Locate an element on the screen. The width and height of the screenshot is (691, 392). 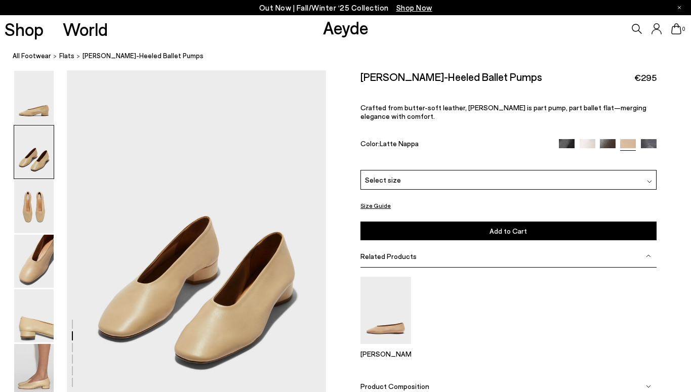
img: Delia Low-Heeled Ballet Pumps - Image 5 is located at coordinates (34, 316).